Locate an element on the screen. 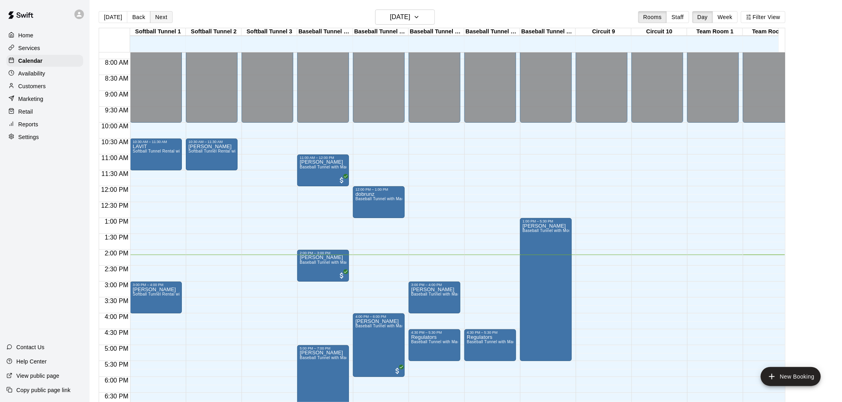 The width and height of the screenshot is (842, 402). a: Home is located at coordinates (45, 35).